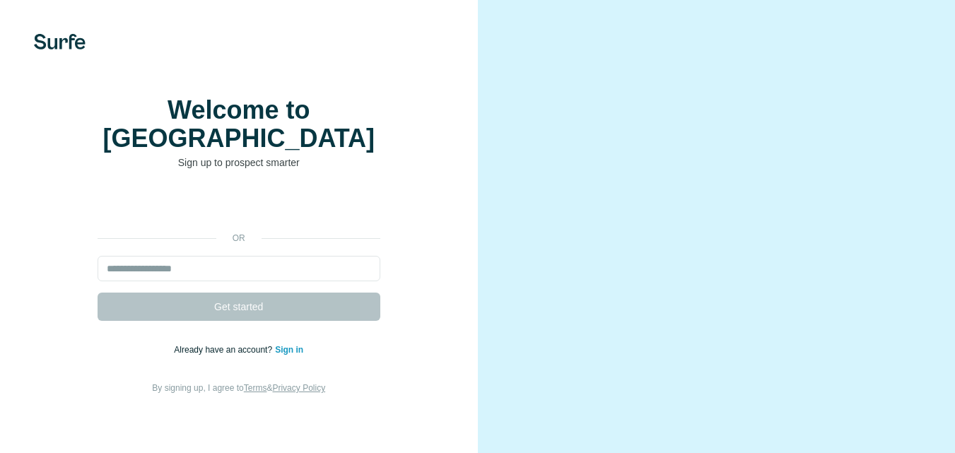 The width and height of the screenshot is (955, 453). I want to click on p: or, so click(239, 238).